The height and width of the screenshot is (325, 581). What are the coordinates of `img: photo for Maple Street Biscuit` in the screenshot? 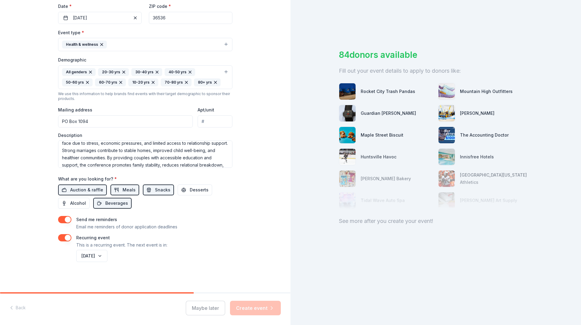 It's located at (348, 135).